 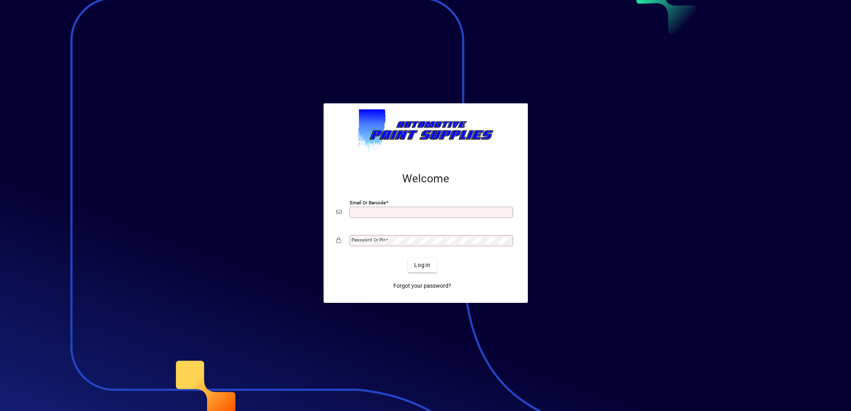 I want to click on span: Login, so click(x=422, y=265).